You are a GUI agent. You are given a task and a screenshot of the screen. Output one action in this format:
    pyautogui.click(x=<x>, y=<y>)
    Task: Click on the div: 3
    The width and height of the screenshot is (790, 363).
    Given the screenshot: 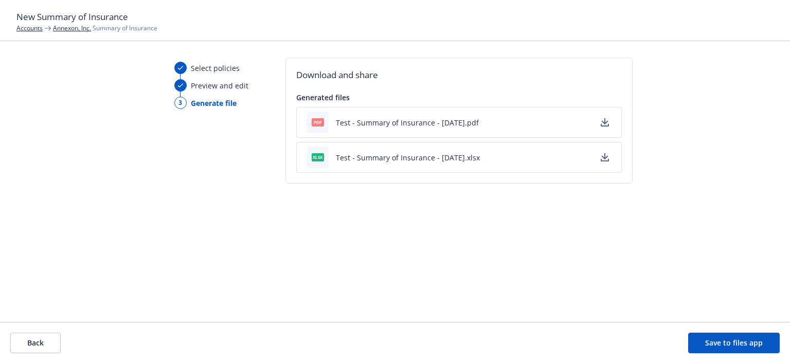 What is the action you would take?
    pyautogui.click(x=180, y=103)
    